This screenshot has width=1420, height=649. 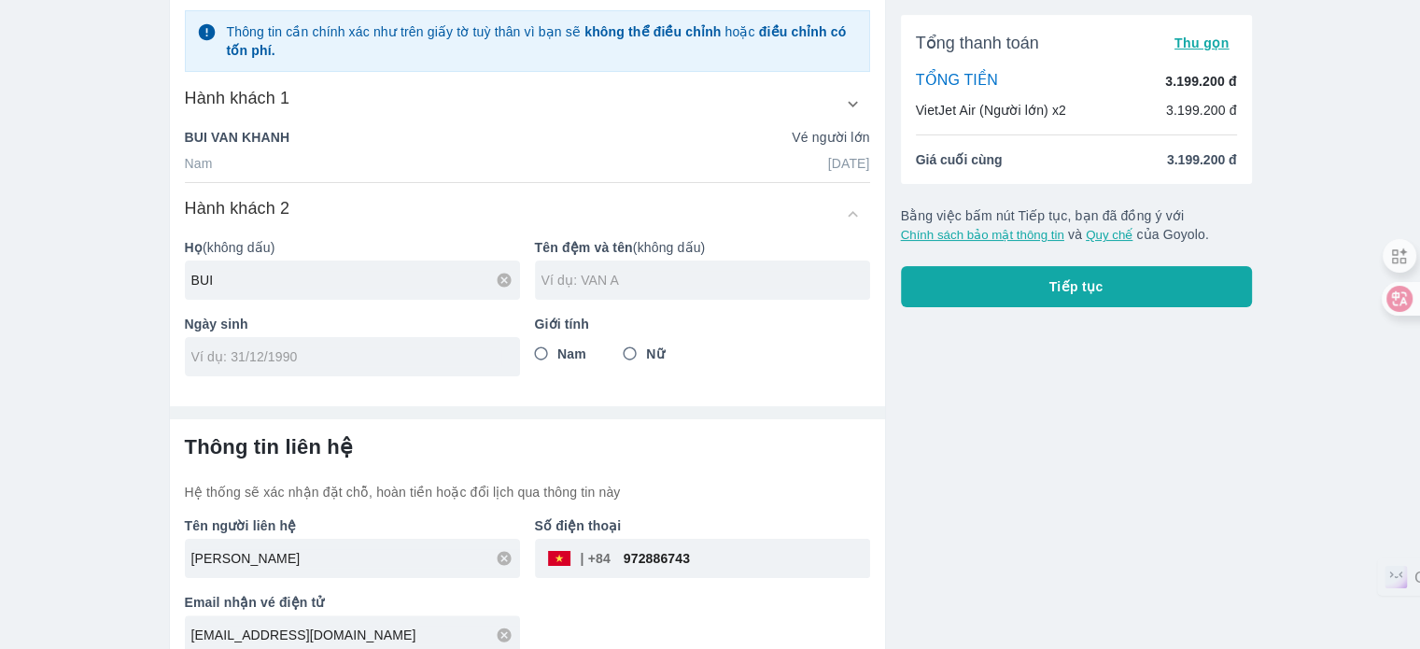 What do you see at coordinates (957, 81) in the screenshot?
I see `p: TỔNG TIỀN` at bounding box center [957, 81].